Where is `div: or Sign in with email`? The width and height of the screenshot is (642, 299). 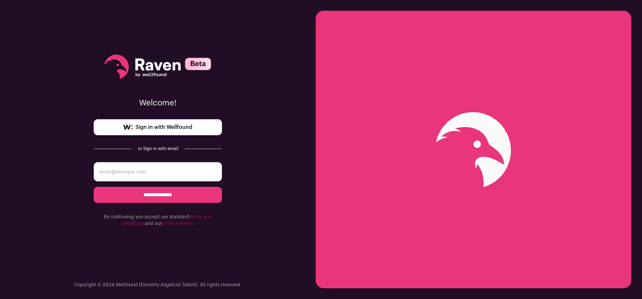
div: or Sign in with email is located at coordinates (158, 148).